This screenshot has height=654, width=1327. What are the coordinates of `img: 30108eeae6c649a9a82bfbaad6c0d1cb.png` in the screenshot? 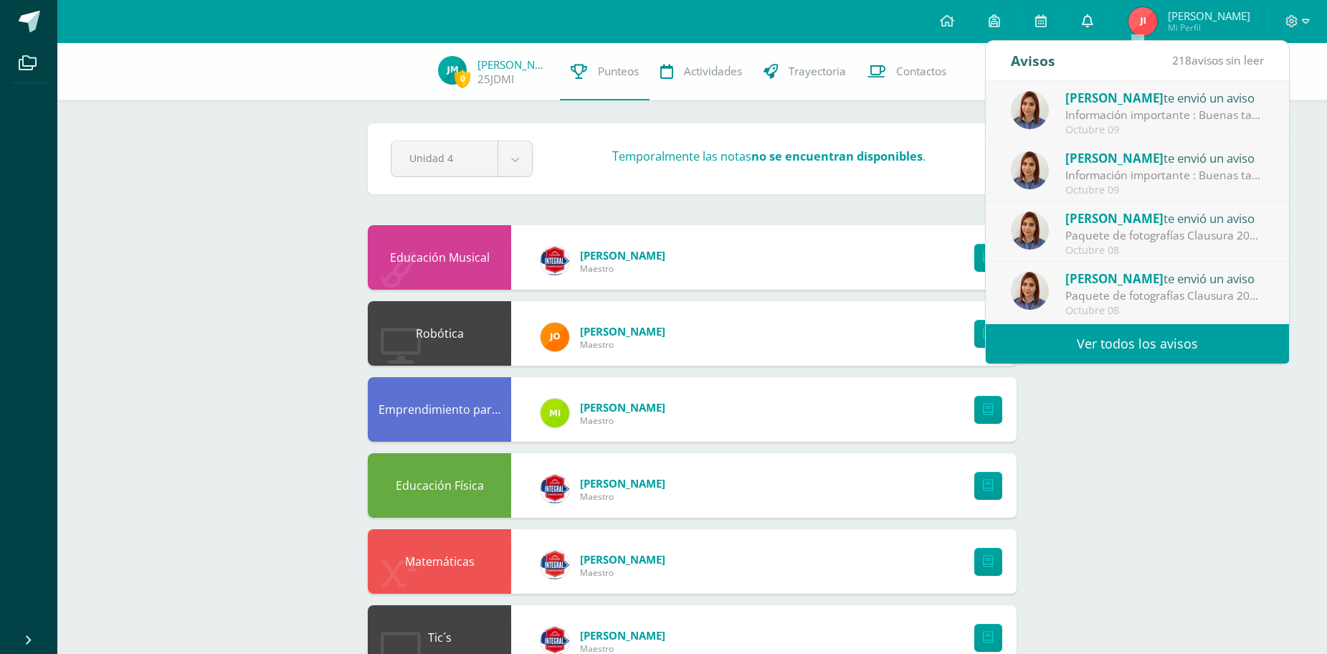 It's located at (555, 337).